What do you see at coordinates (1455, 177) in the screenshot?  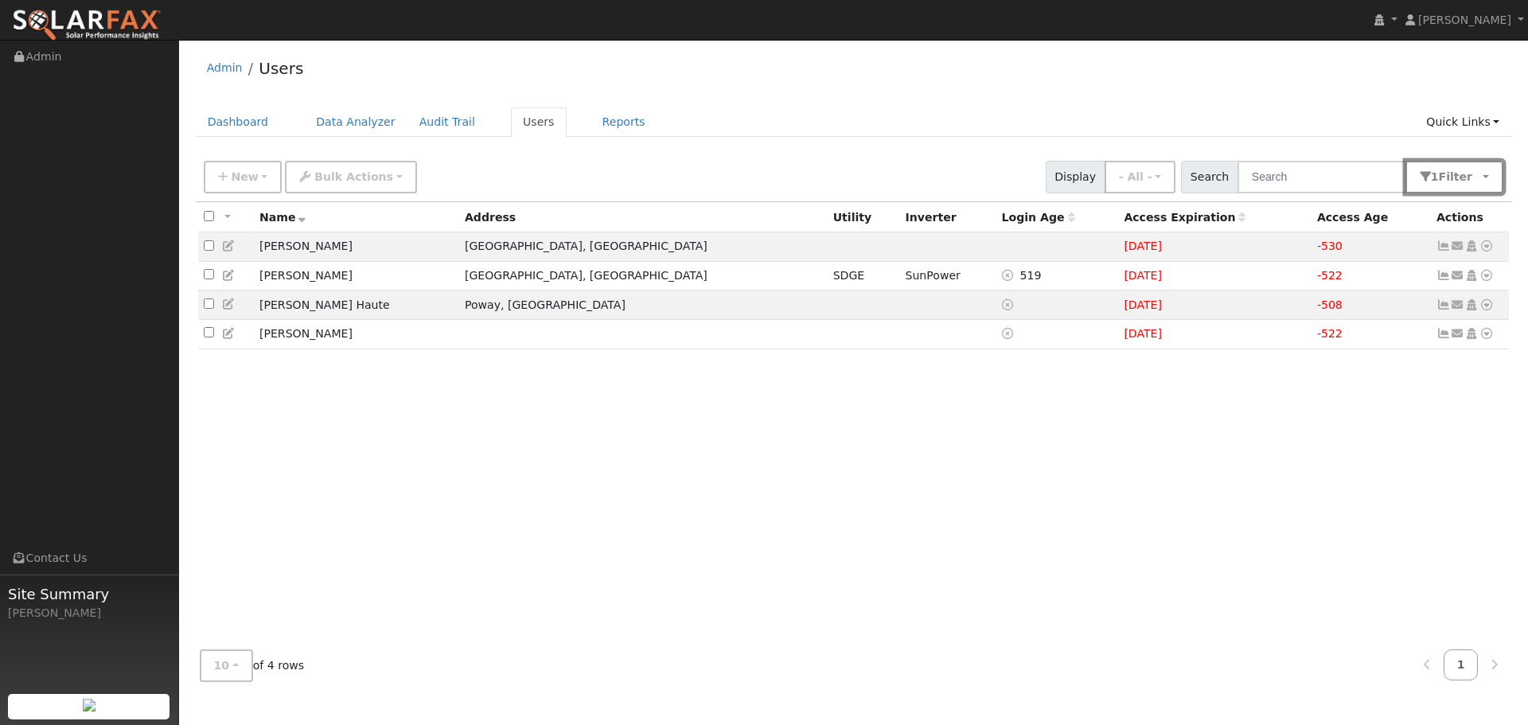 I see `button: 1Filter` at bounding box center [1455, 177].